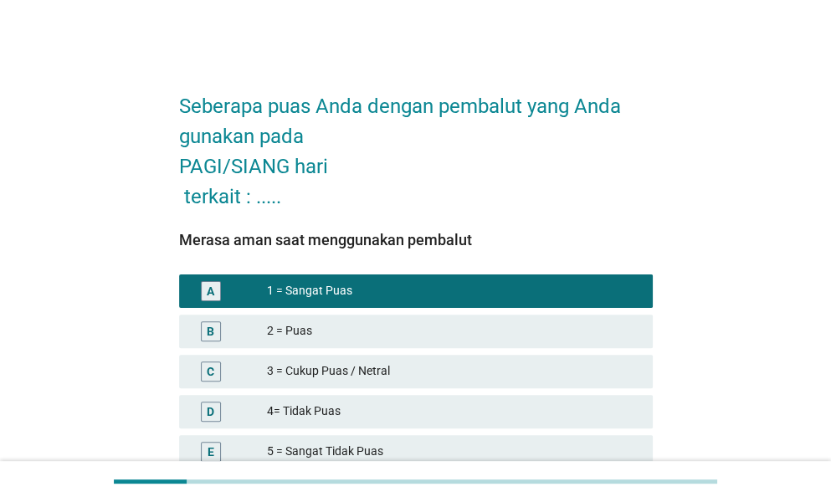 This screenshot has width=831, height=502. Describe the element at coordinates (416, 239) in the screenshot. I see `div: Merasa aman saat menggunakan pembalut` at that location.